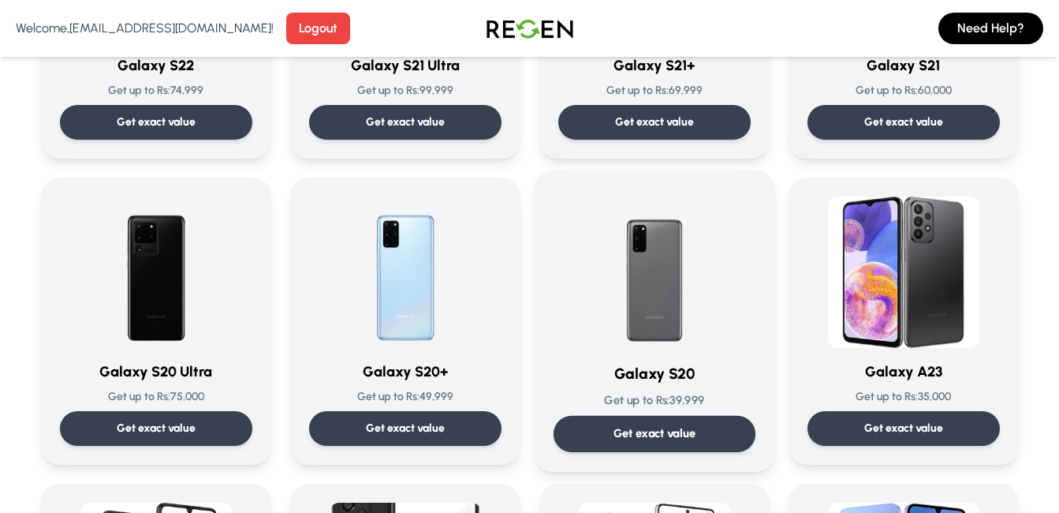  What do you see at coordinates (655, 91) in the screenshot?
I see `p: Get up to Rs: 69,999` at bounding box center [655, 91].